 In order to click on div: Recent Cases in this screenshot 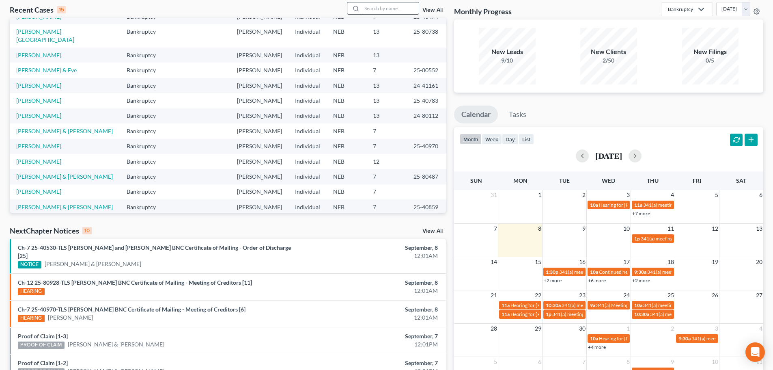, I will do `click(38, 10)`.